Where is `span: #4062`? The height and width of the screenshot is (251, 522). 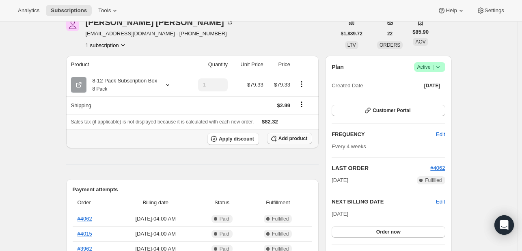
span: #4062 is located at coordinates (438, 168).